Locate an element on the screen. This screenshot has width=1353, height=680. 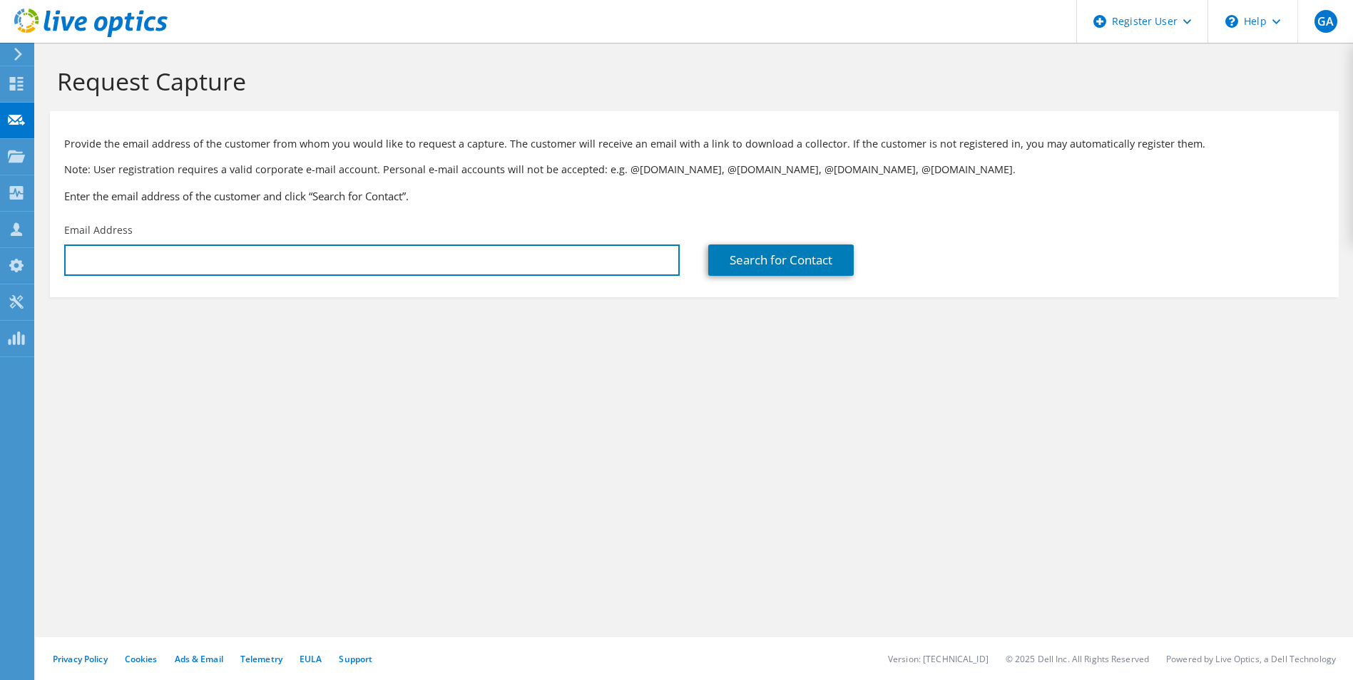
a: EULA is located at coordinates (310, 659).